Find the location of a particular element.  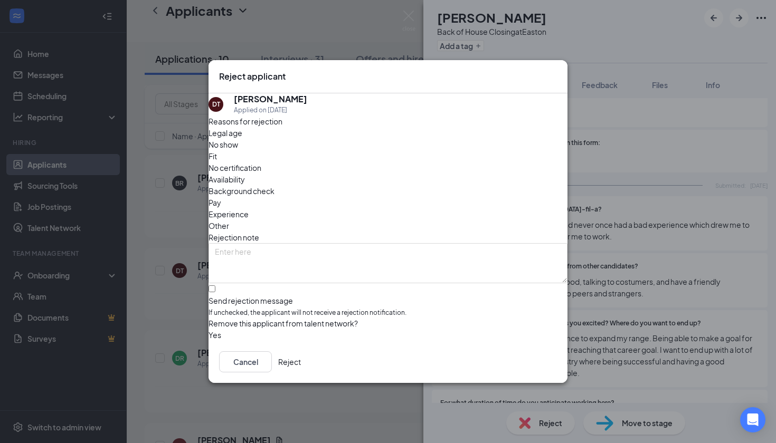

div: Send rejection message is located at coordinates (388, 301).